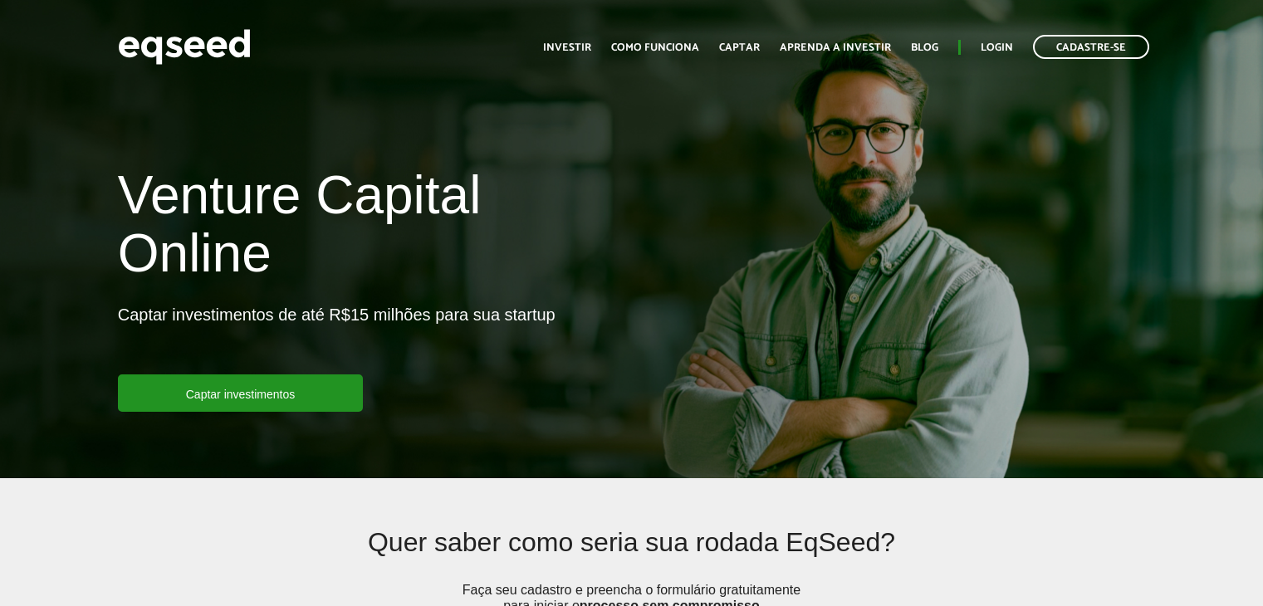 This screenshot has height=606, width=1263. I want to click on a: Captar investimentos, so click(241, 393).